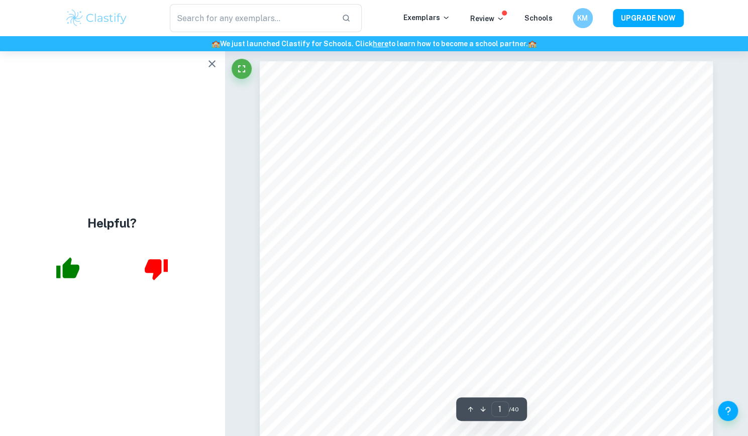  I want to click on span: / 40, so click(514, 409).